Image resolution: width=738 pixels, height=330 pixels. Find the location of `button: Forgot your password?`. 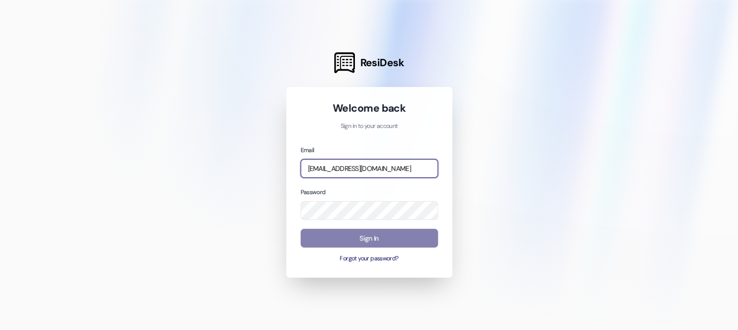

button: Forgot your password? is located at coordinates (369, 259).